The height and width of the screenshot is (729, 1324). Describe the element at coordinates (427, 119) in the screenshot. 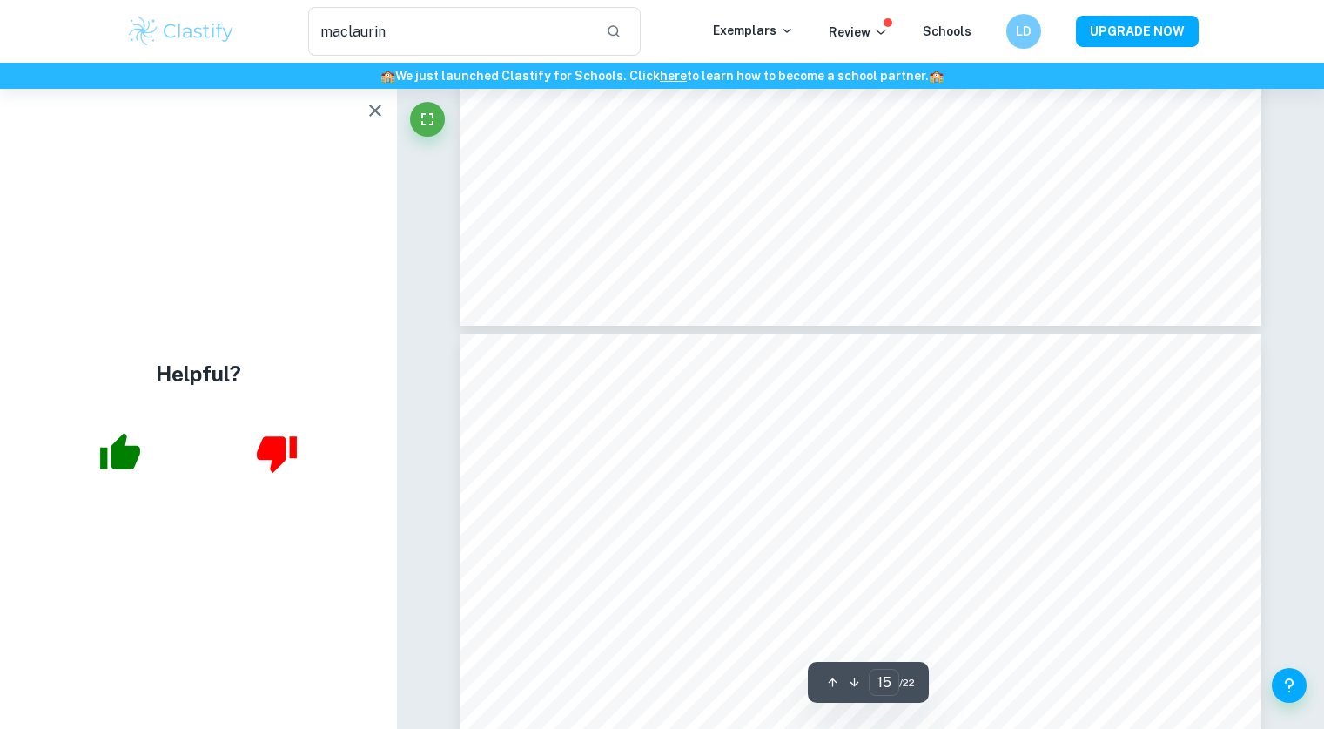

I see `button: Fullscreen` at that location.